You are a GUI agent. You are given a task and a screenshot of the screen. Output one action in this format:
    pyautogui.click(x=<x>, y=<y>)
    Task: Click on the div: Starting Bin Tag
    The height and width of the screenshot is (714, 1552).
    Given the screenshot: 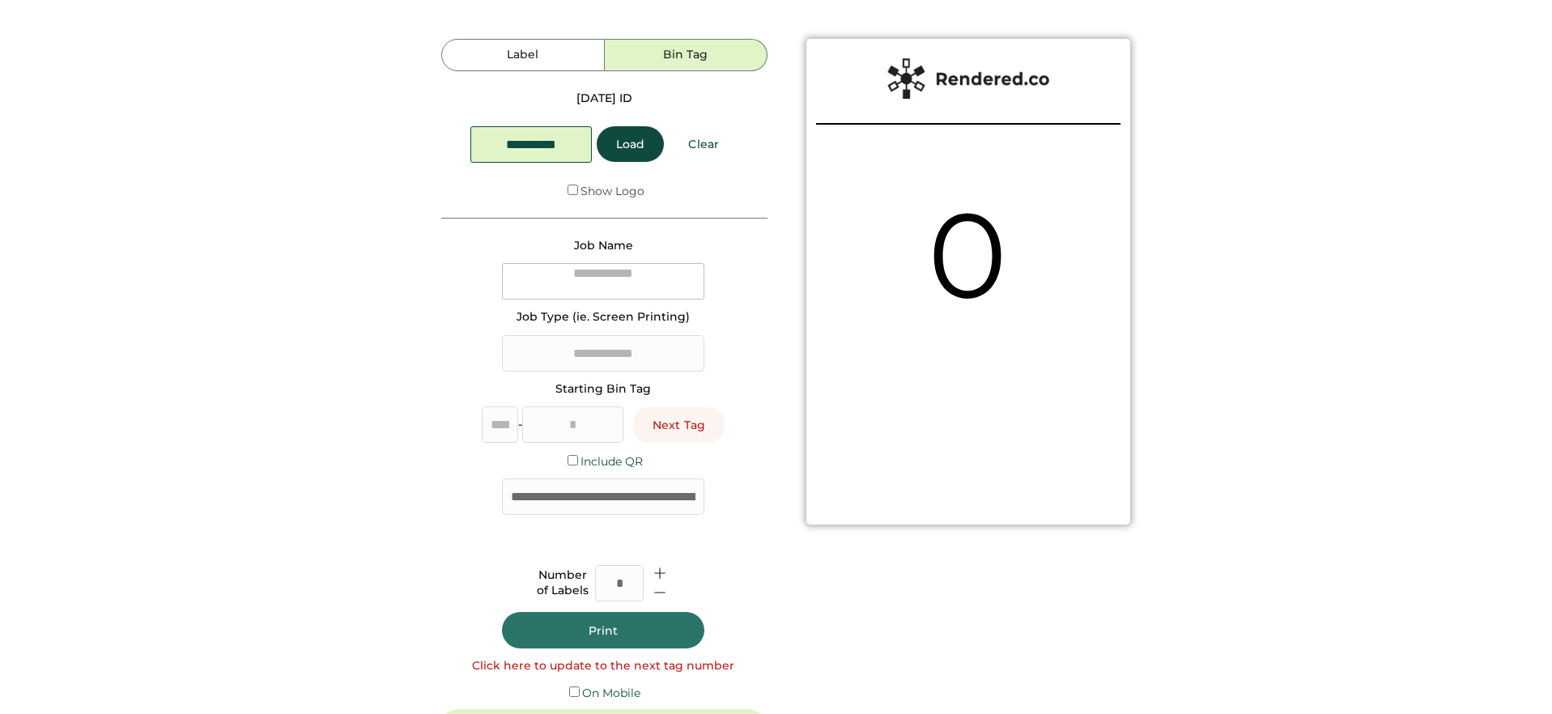 What is the action you would take?
    pyautogui.click(x=603, y=389)
    